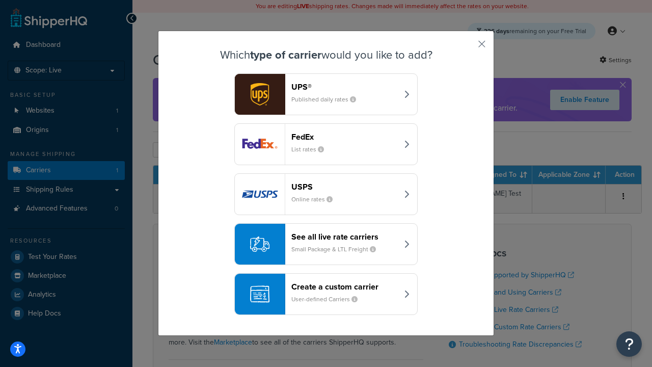  I want to click on header: FedEx, so click(344, 136).